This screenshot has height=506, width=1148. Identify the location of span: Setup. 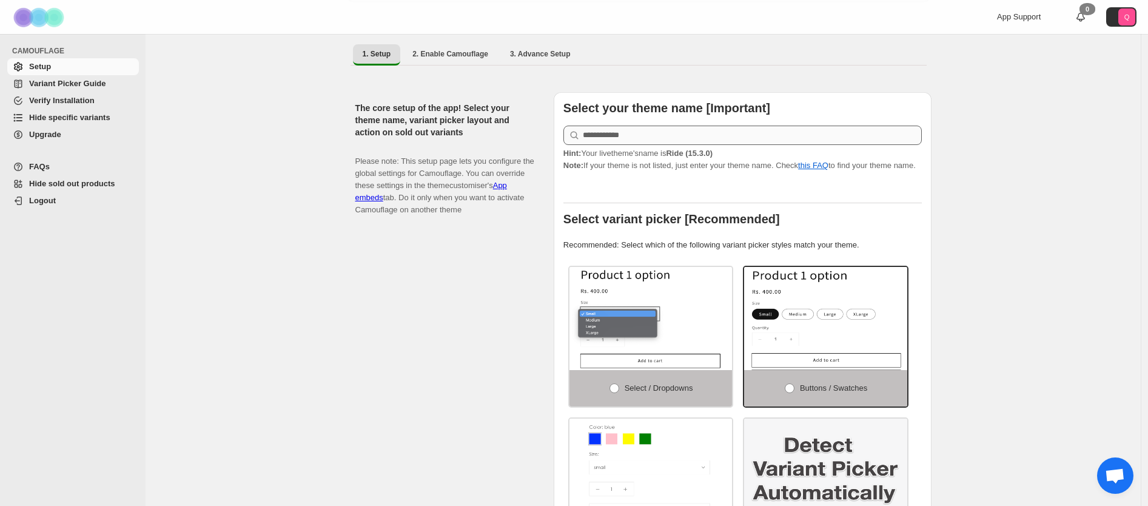
(40, 66).